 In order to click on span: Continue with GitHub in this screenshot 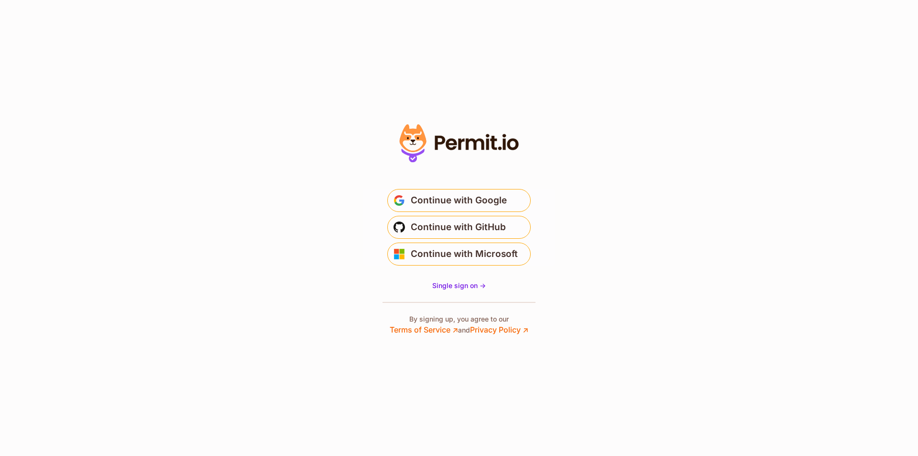, I will do `click(458, 227)`.